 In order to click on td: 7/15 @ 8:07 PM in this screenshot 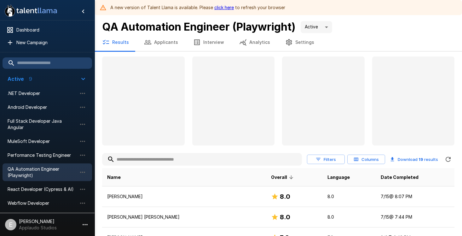, I will do `click(415, 196)`.